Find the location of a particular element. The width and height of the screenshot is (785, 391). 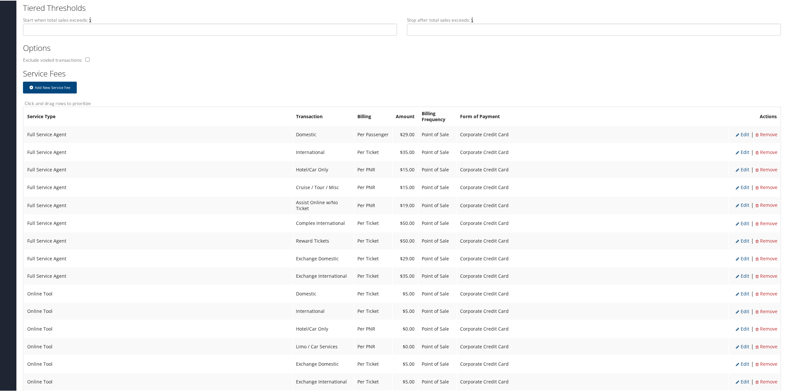

td: Hotel/Car Only is located at coordinates (323, 328).